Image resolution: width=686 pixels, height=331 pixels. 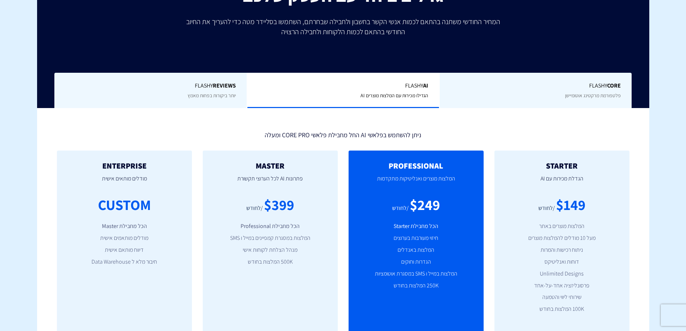 I want to click on span: יותר ביקורות בפחות מאמץ, so click(x=212, y=95).